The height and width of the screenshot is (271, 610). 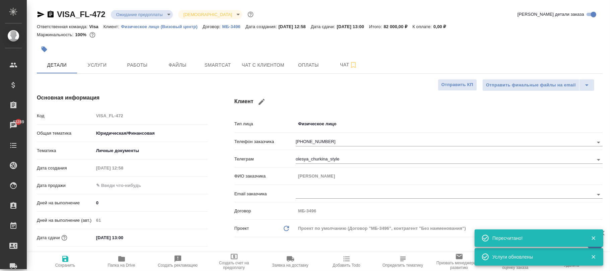 What do you see at coordinates (97, 65) in the screenshot?
I see `span: Услуги` at bounding box center [97, 65].